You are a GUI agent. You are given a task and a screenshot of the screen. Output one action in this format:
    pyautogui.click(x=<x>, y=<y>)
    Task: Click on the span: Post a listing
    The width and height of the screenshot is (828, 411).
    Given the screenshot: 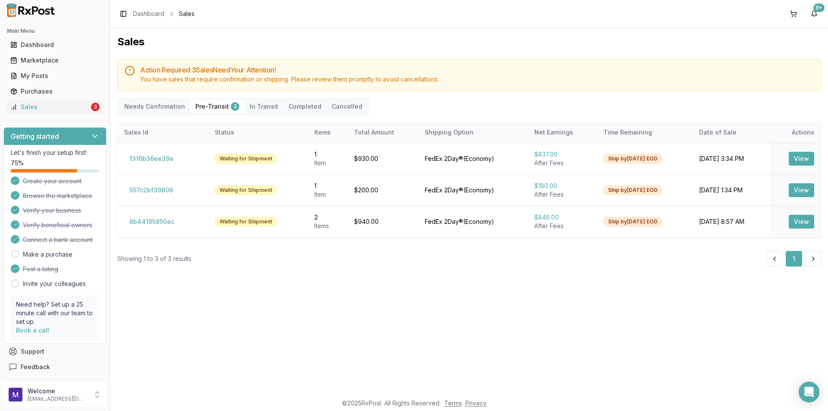 What is the action you would take?
    pyautogui.click(x=41, y=269)
    